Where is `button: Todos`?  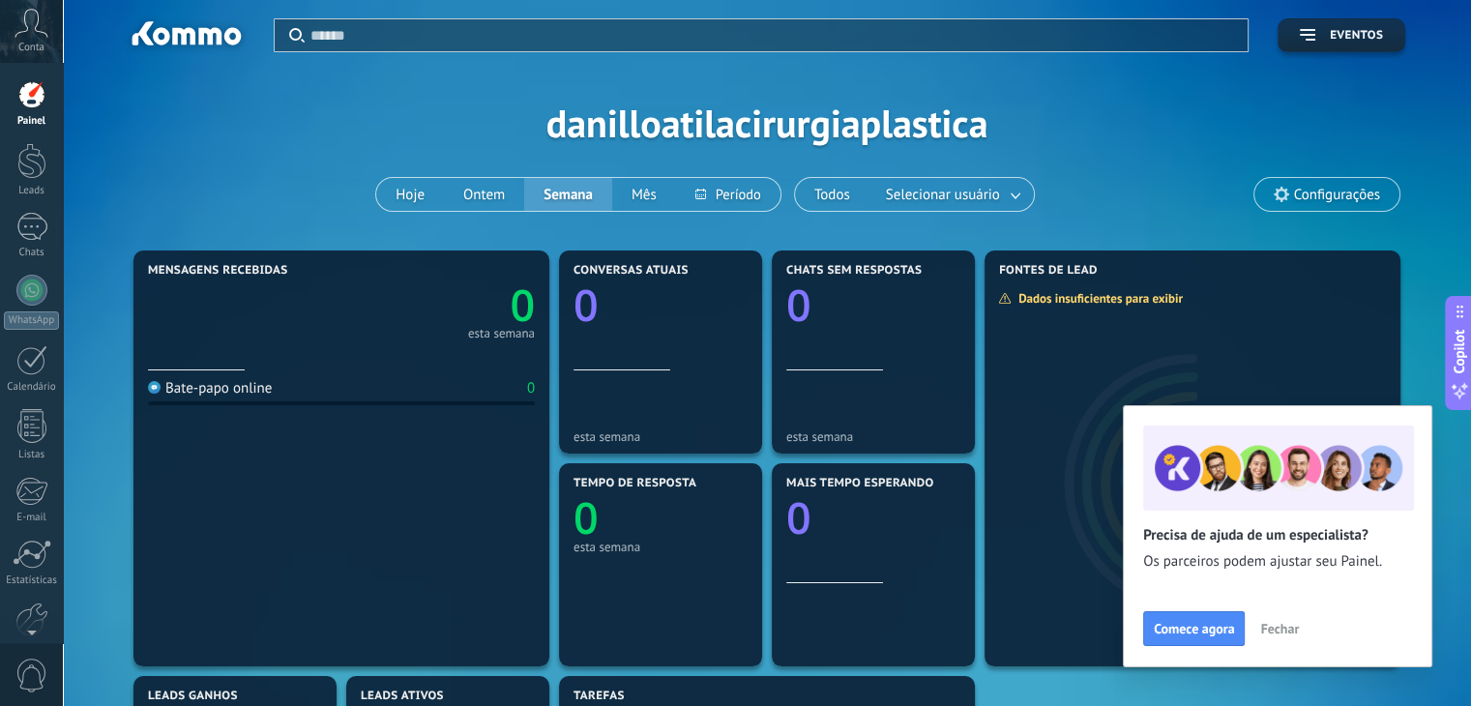
button: Todos is located at coordinates (832, 194).